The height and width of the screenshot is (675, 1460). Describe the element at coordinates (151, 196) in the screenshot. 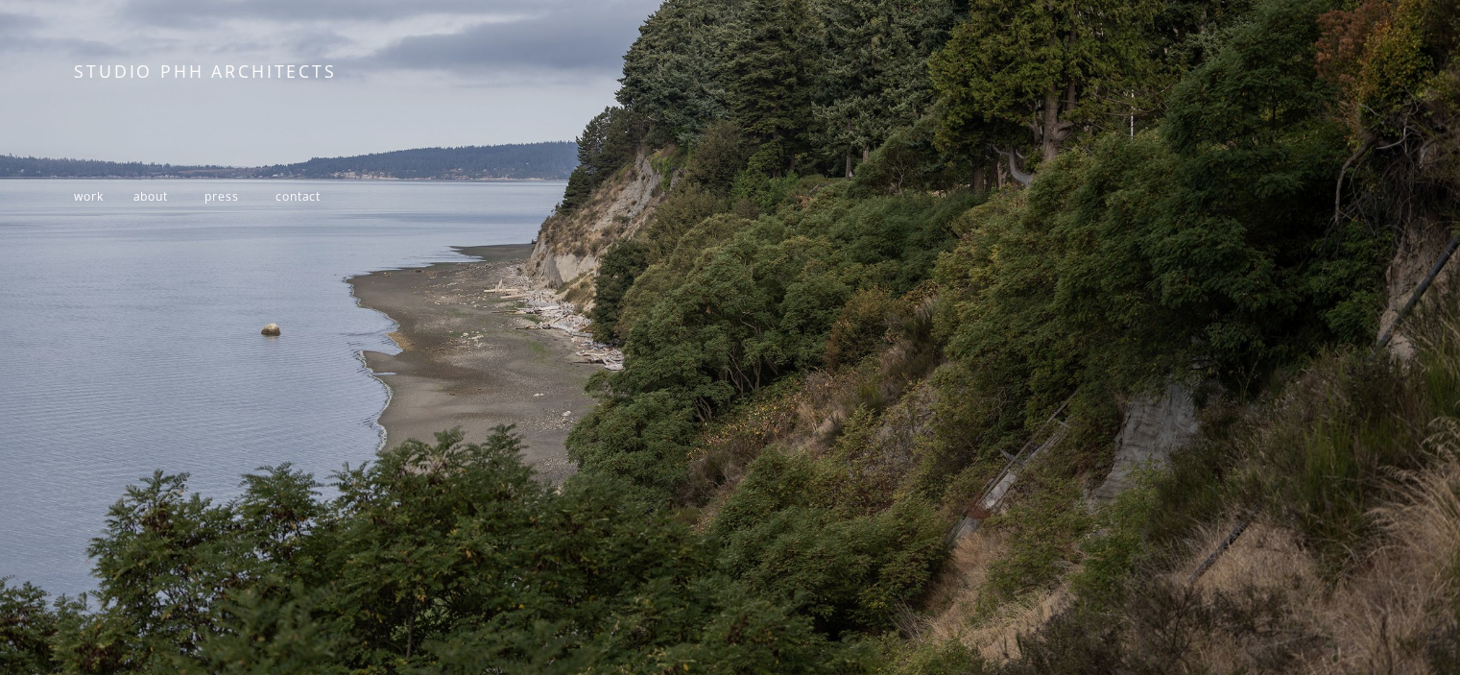

I see `span: about` at that location.